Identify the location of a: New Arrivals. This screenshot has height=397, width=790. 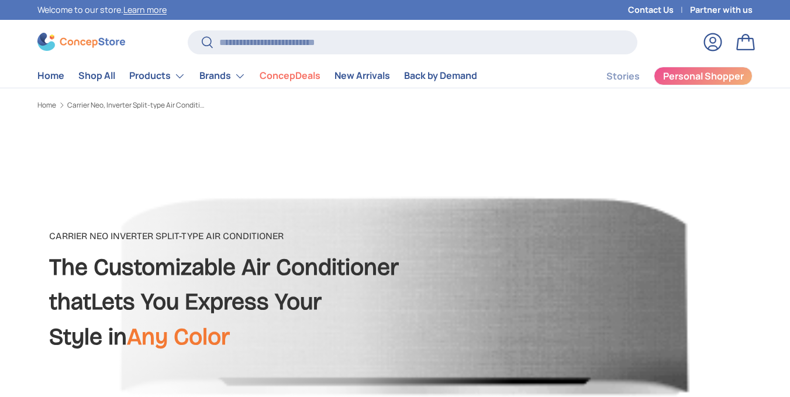
(362, 75).